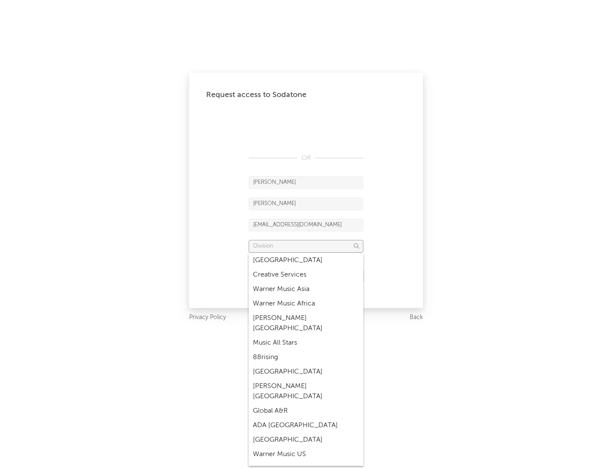  Describe the element at coordinates (306, 343) in the screenshot. I see `div: Music All Stars` at that location.